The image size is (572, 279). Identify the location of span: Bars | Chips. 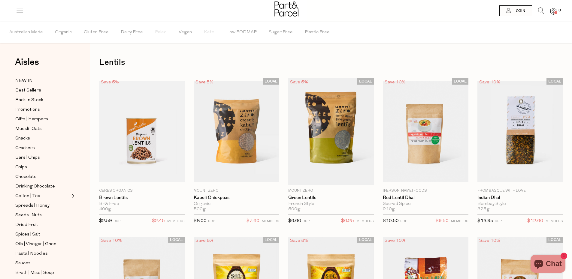
(28, 158).